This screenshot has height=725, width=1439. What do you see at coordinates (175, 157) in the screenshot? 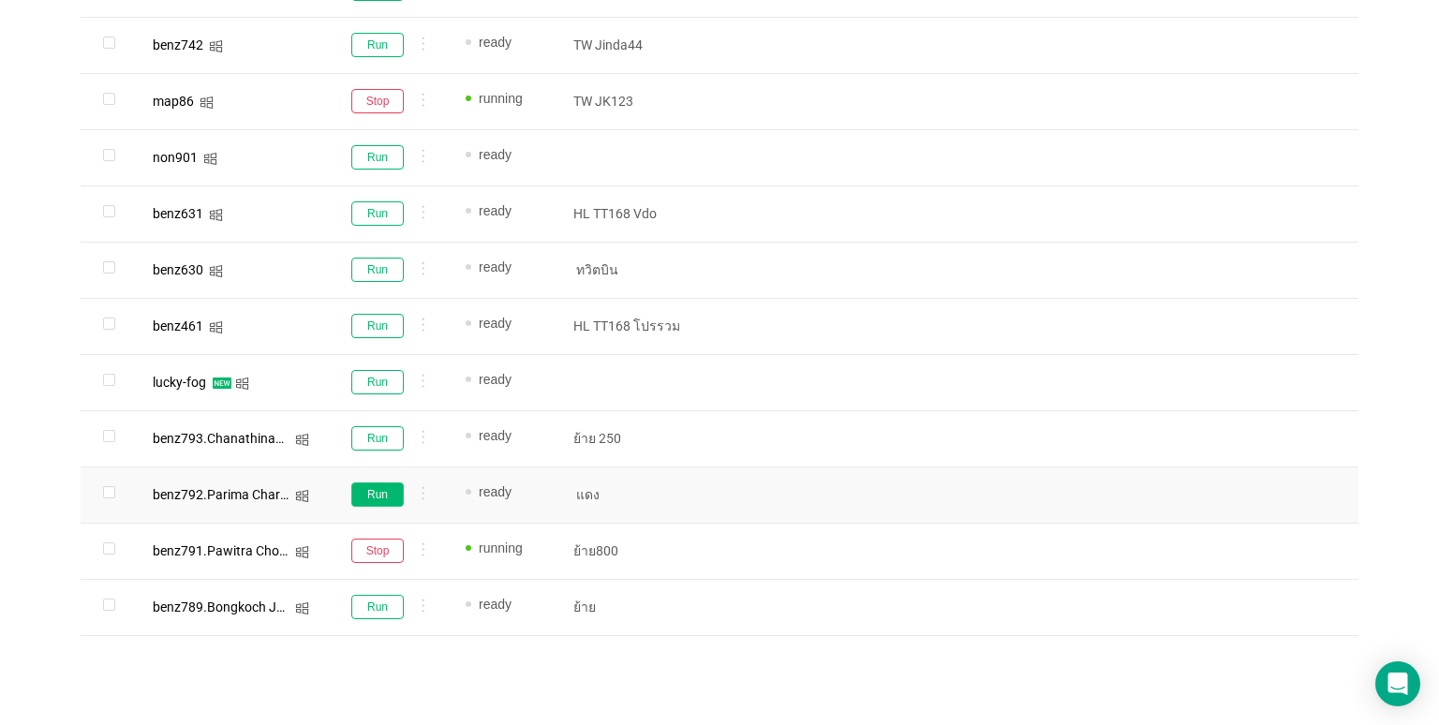
I see `div: non901` at bounding box center [175, 157].